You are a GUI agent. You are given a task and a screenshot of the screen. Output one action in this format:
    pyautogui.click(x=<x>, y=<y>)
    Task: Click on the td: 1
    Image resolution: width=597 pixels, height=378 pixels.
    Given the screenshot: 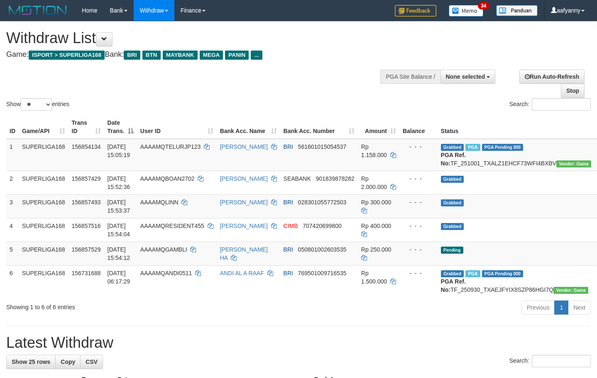 What is the action you would take?
    pyautogui.click(x=12, y=155)
    